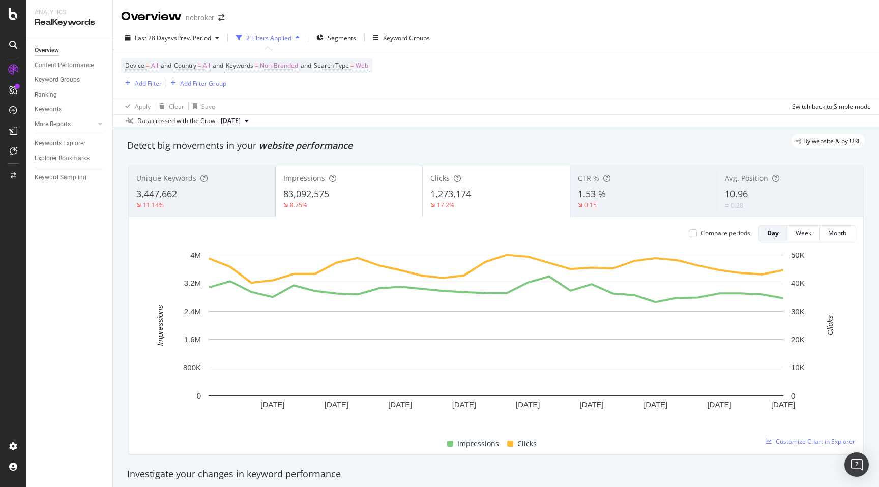 This screenshot has width=879, height=487. I want to click on span: By website & by URL, so click(832, 141).